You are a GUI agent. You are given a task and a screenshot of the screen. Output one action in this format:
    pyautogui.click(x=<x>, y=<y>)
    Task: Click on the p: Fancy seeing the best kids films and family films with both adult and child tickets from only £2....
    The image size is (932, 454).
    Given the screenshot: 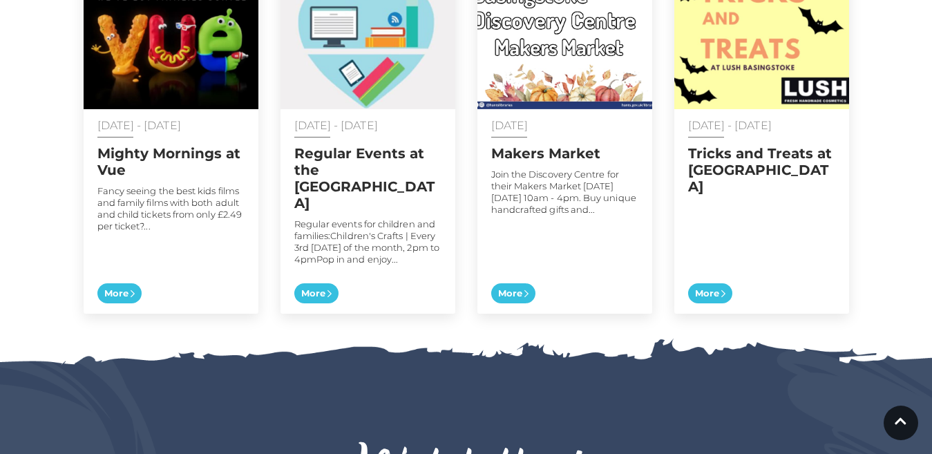 What is the action you would take?
    pyautogui.click(x=171, y=209)
    